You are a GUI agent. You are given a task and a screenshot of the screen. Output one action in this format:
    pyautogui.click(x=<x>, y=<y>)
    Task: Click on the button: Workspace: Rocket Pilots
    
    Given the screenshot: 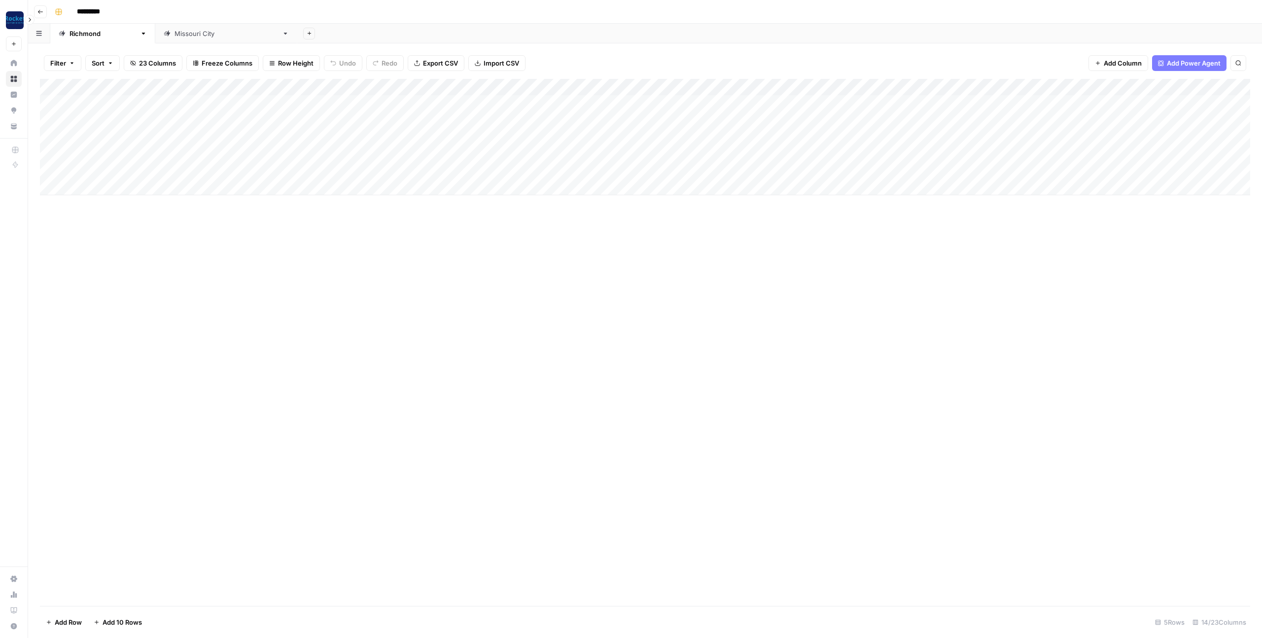 What is the action you would take?
    pyautogui.click(x=14, y=20)
    